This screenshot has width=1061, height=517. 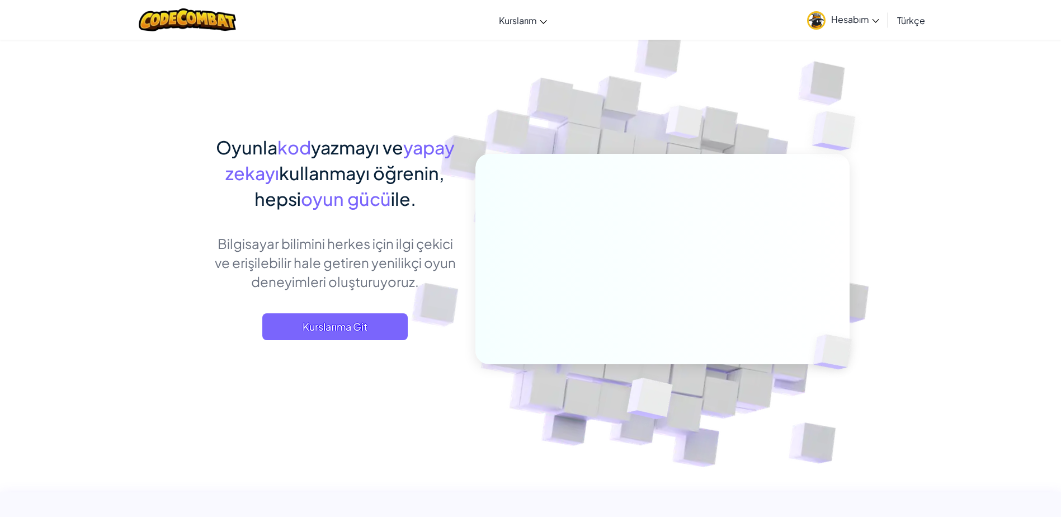 I want to click on a: Kurslarıma Git, so click(x=335, y=327).